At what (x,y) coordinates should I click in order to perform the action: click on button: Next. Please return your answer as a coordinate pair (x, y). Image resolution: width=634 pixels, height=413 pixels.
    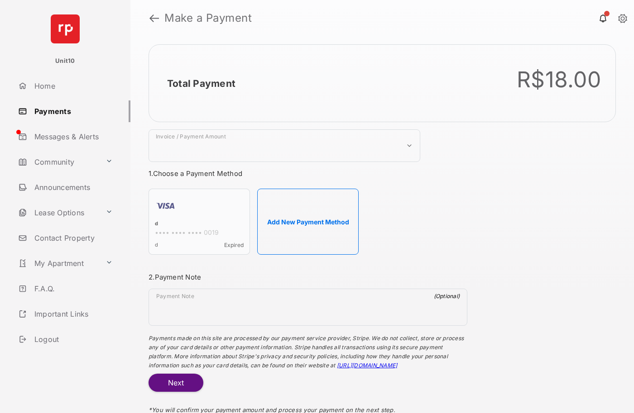
    Looking at the image, I should click on (176, 383).